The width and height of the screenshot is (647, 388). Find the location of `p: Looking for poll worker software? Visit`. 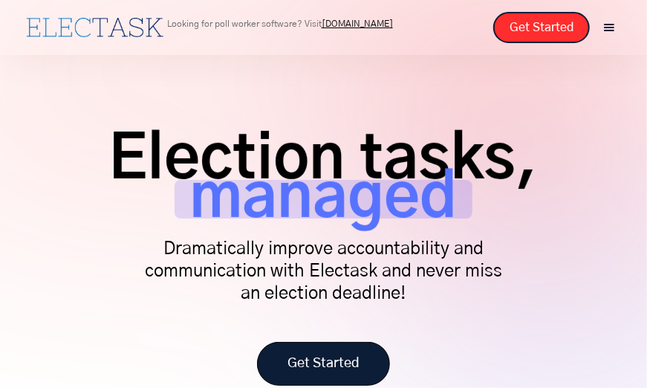

p: Looking for poll worker software? Visit is located at coordinates (280, 24).